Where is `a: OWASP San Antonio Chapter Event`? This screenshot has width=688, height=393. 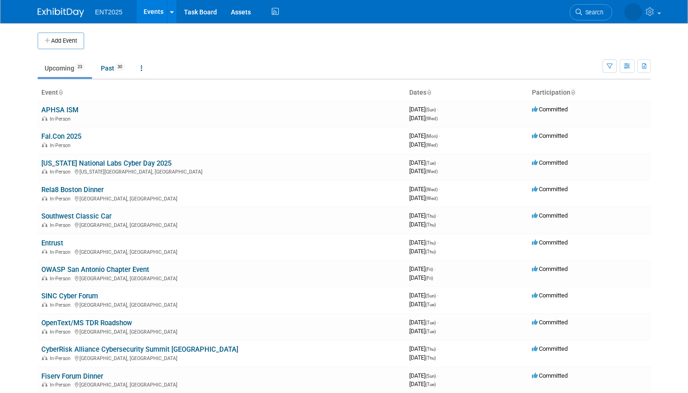
a: OWASP San Antonio Chapter Event is located at coordinates (95, 270).